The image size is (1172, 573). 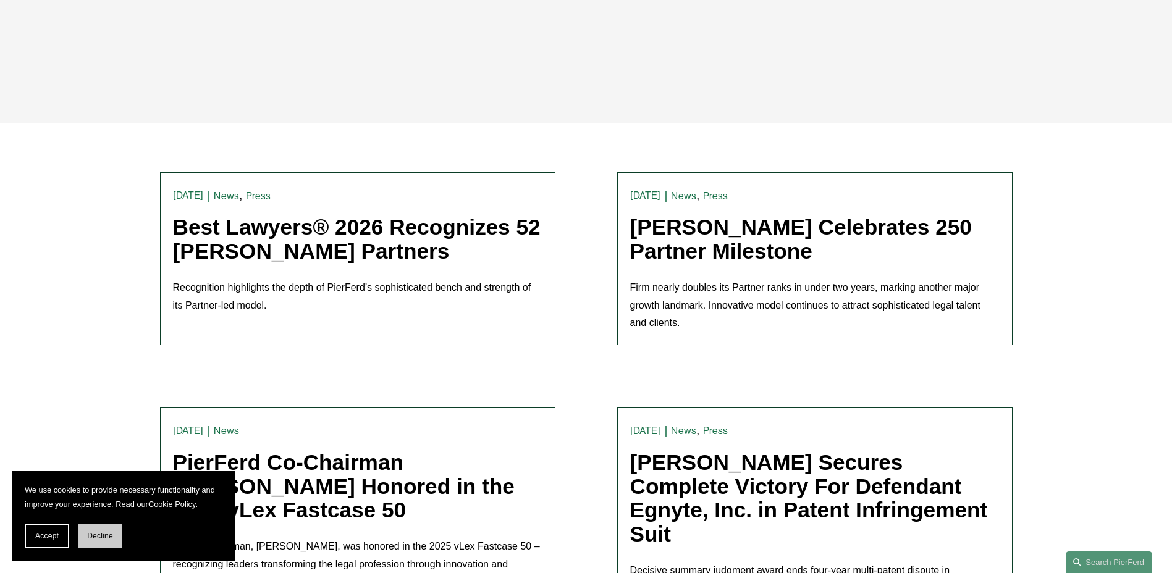 I want to click on span: Accept, so click(x=47, y=536).